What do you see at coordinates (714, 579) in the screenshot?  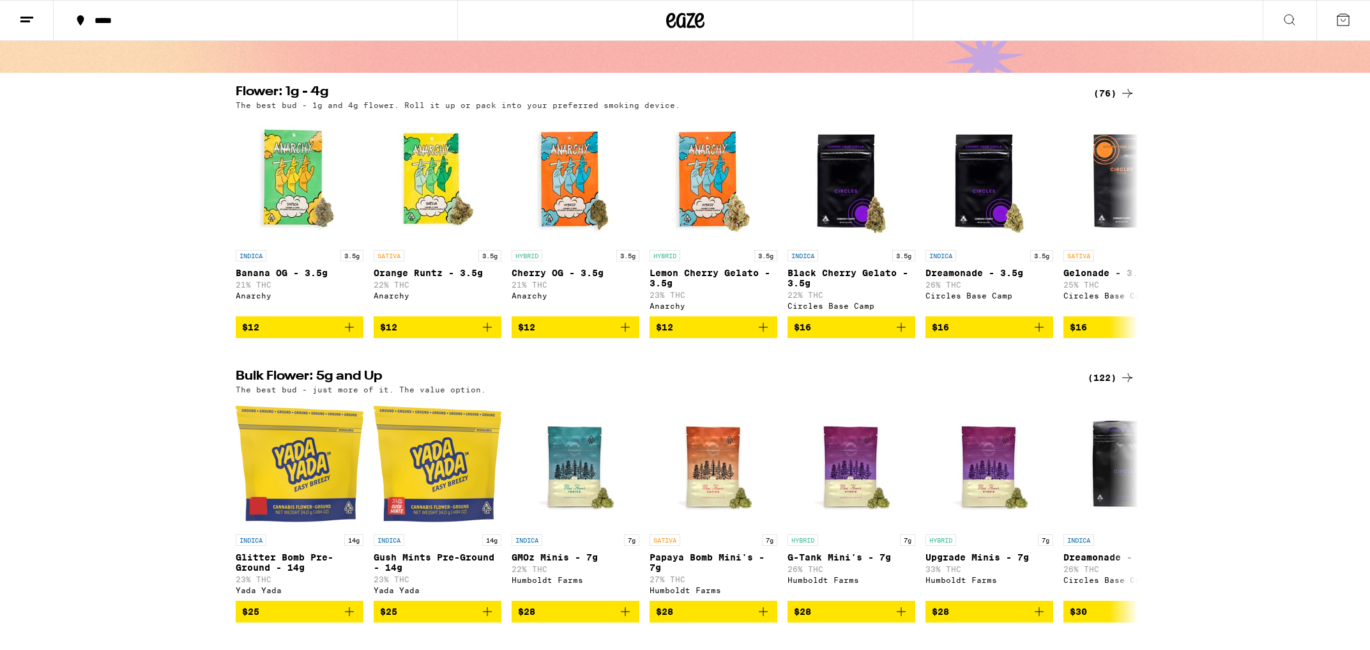 I see `p: 27% THC` at bounding box center [714, 579].